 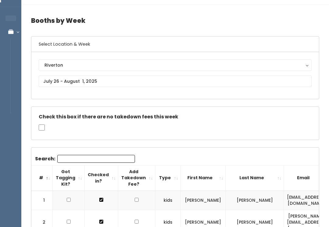 What do you see at coordinates (96, 159) in the screenshot?
I see `input: Search:` at bounding box center [96, 159].